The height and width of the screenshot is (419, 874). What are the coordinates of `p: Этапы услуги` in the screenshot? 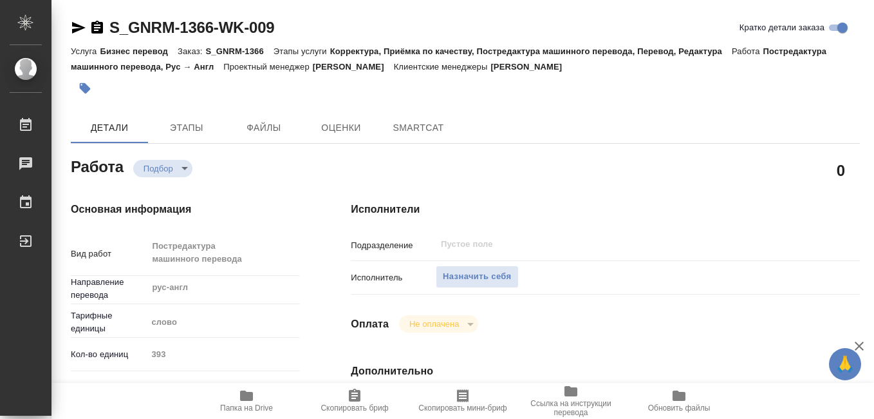 It's located at (302, 51).